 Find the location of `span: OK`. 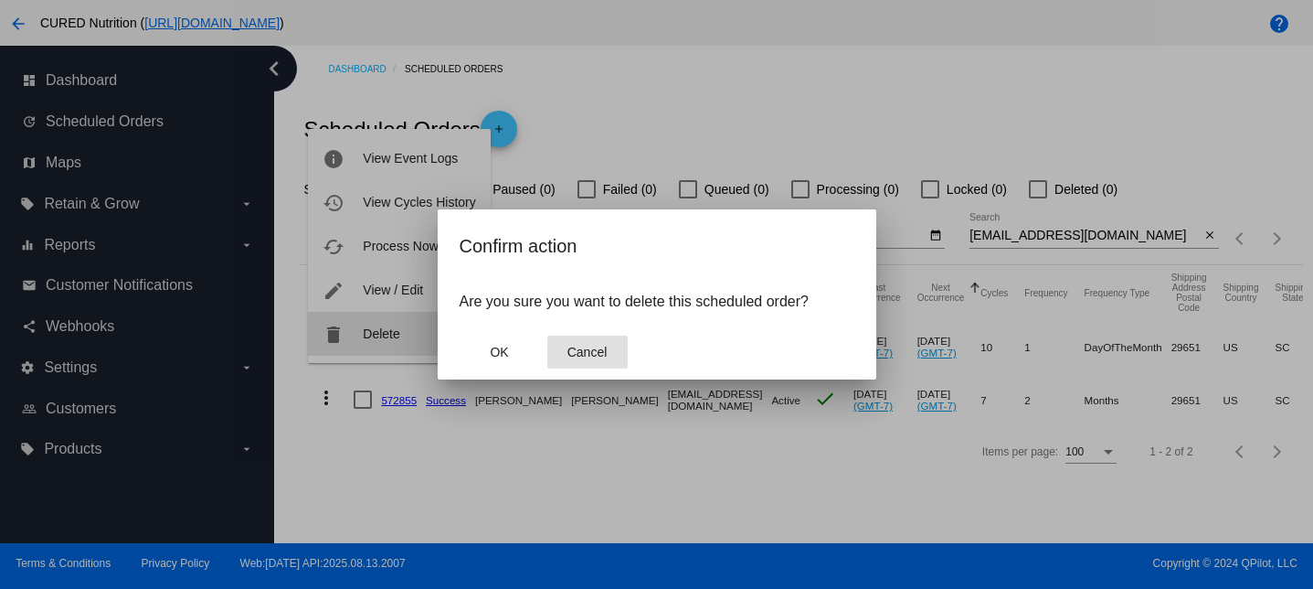

span: OK is located at coordinates (499, 352).